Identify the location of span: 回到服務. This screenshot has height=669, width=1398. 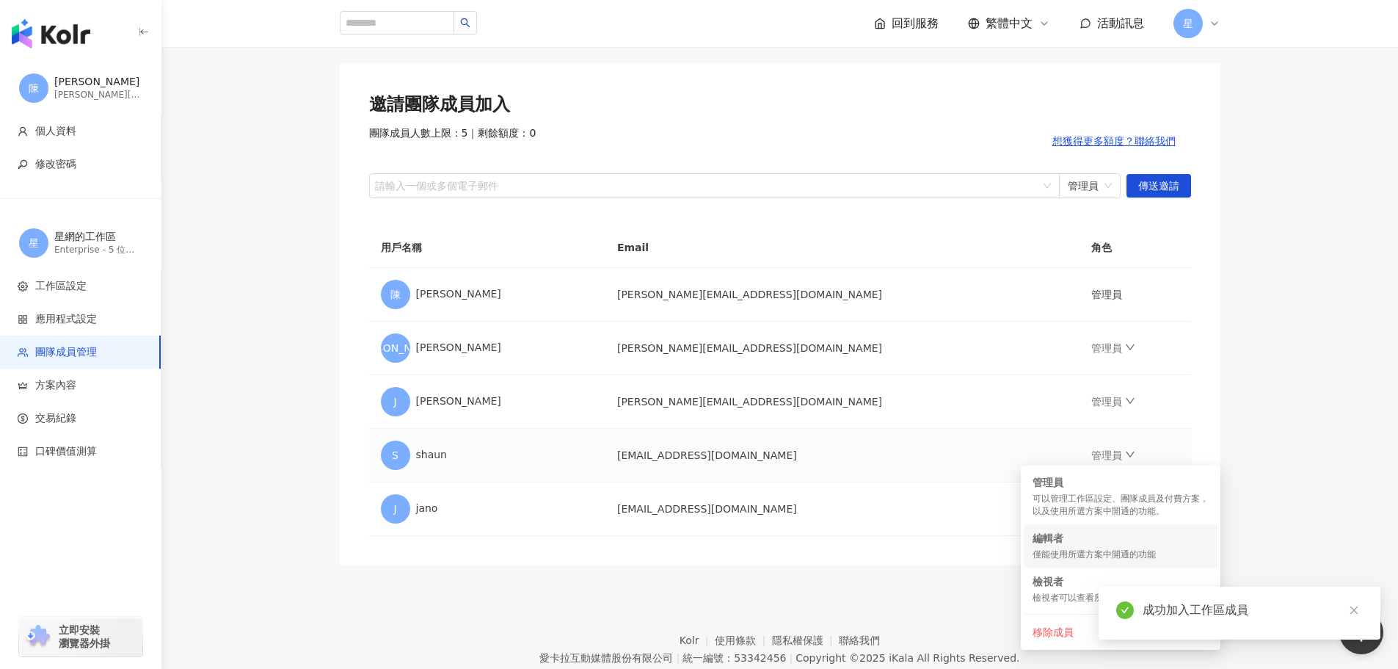
(915, 23).